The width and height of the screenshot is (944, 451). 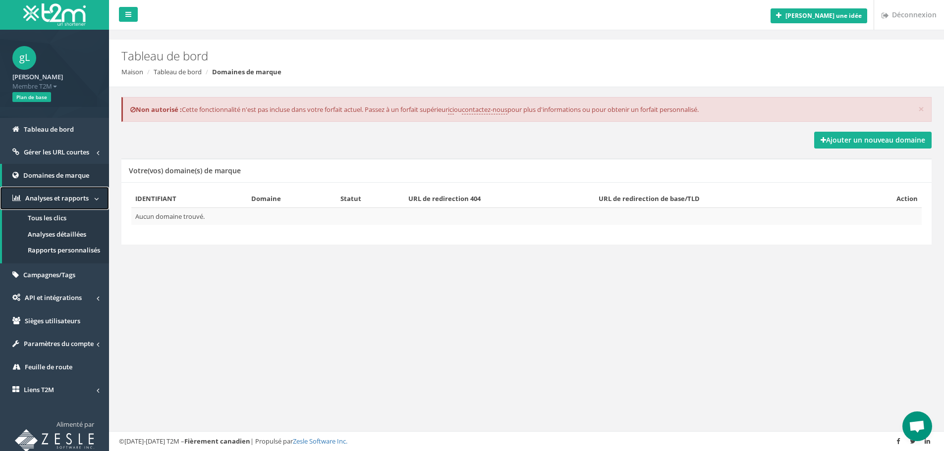 I want to click on font: | Propulsé par, so click(x=272, y=441).